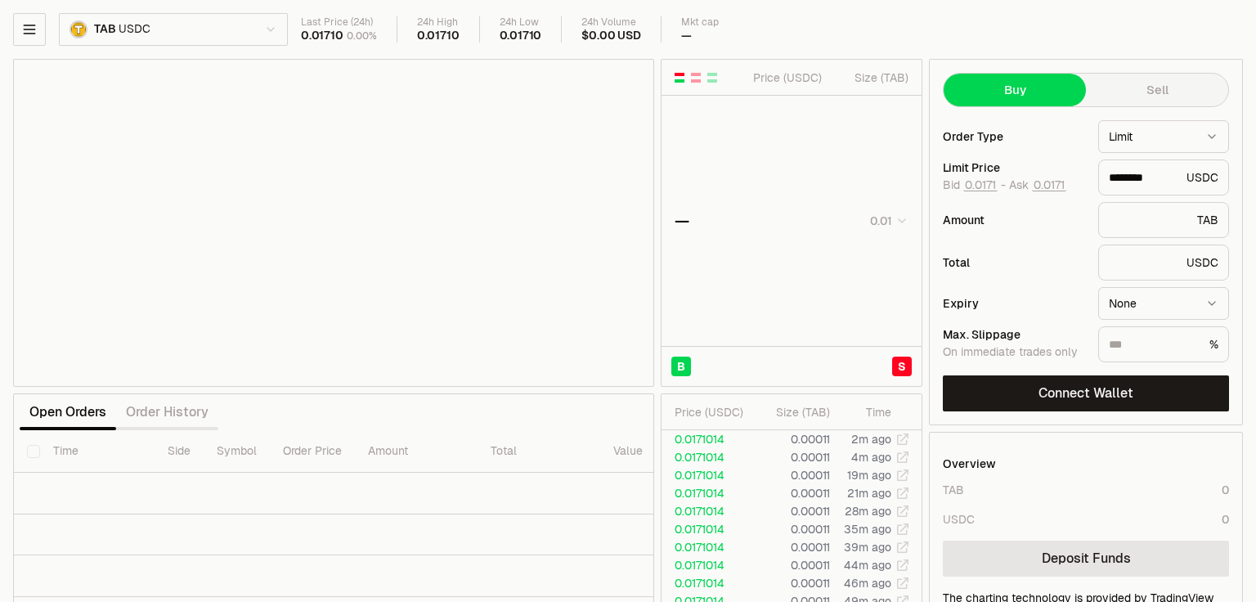 Image resolution: width=1256 pixels, height=602 pixels. Describe the element at coordinates (236, 451) in the screenshot. I see `th: Symbol` at that location.